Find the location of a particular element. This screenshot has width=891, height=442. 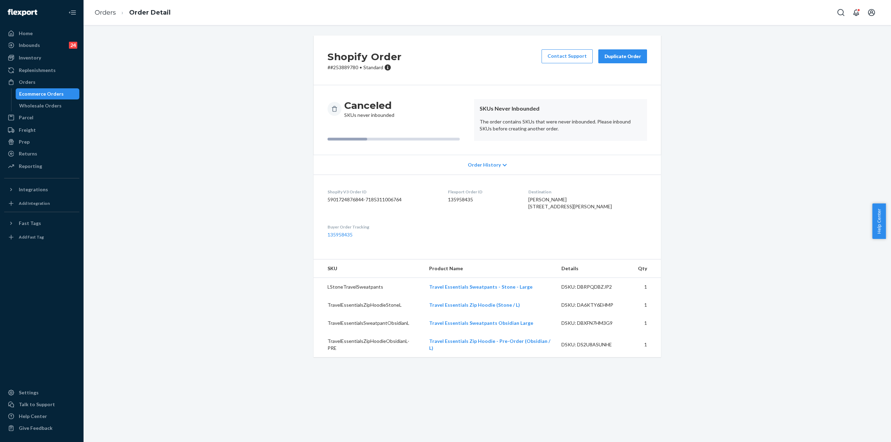

div: Home is located at coordinates (26, 33).